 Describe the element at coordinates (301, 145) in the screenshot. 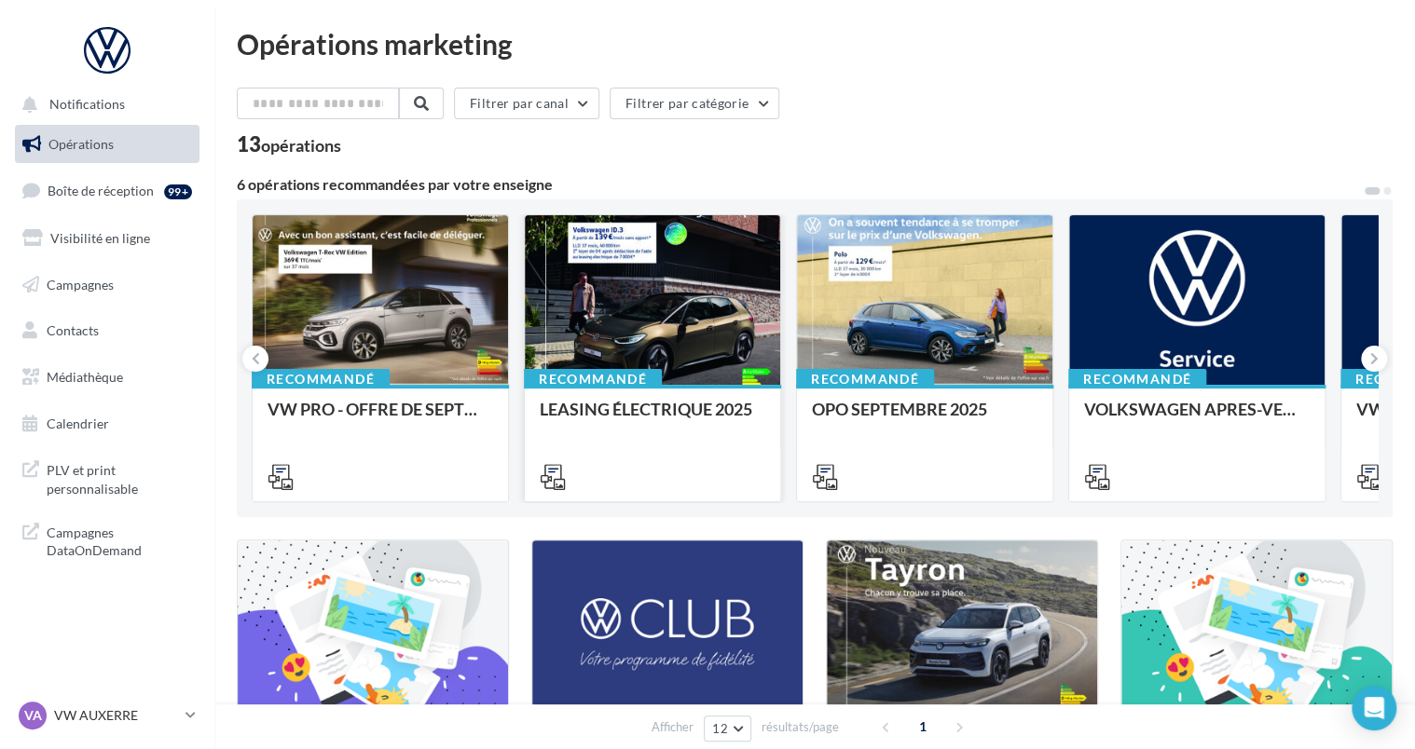

I see `div: opérations` at that location.